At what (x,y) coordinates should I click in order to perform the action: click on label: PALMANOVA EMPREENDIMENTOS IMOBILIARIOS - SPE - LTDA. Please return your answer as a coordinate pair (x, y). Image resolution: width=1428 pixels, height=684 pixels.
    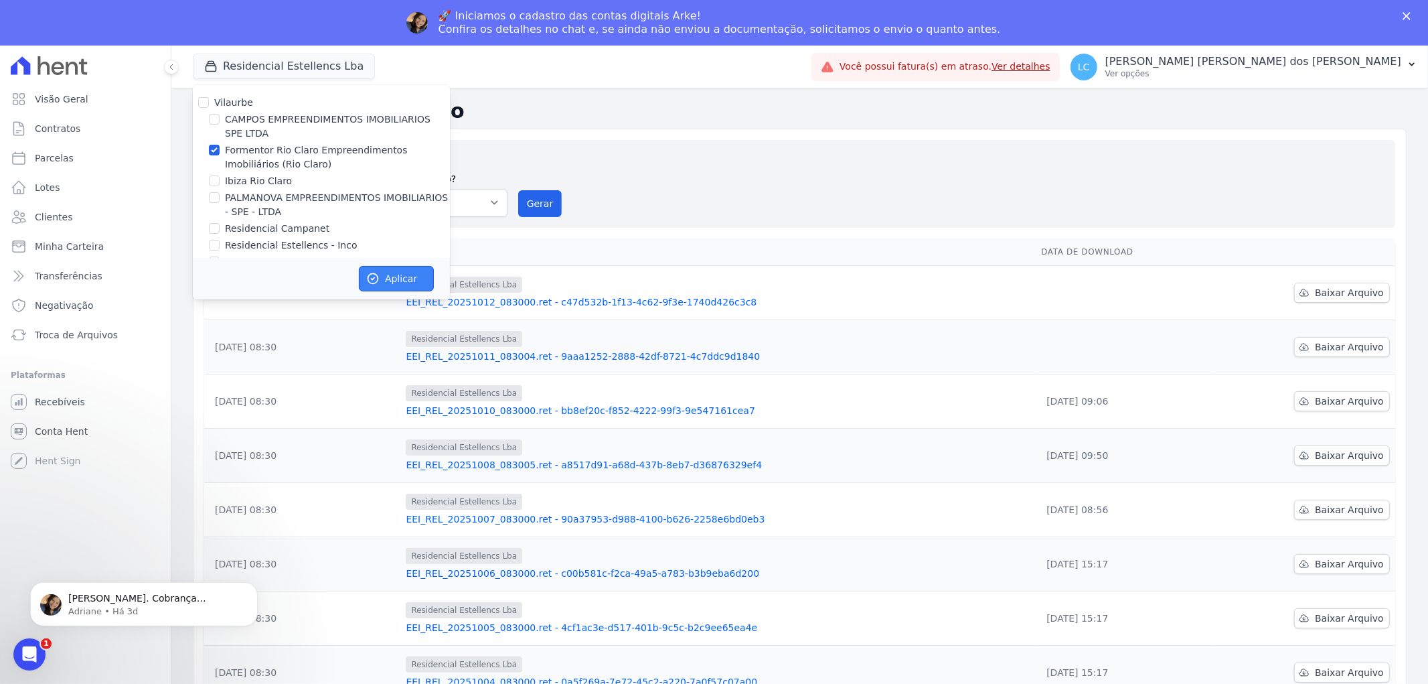
    Looking at the image, I should click on (337, 205).